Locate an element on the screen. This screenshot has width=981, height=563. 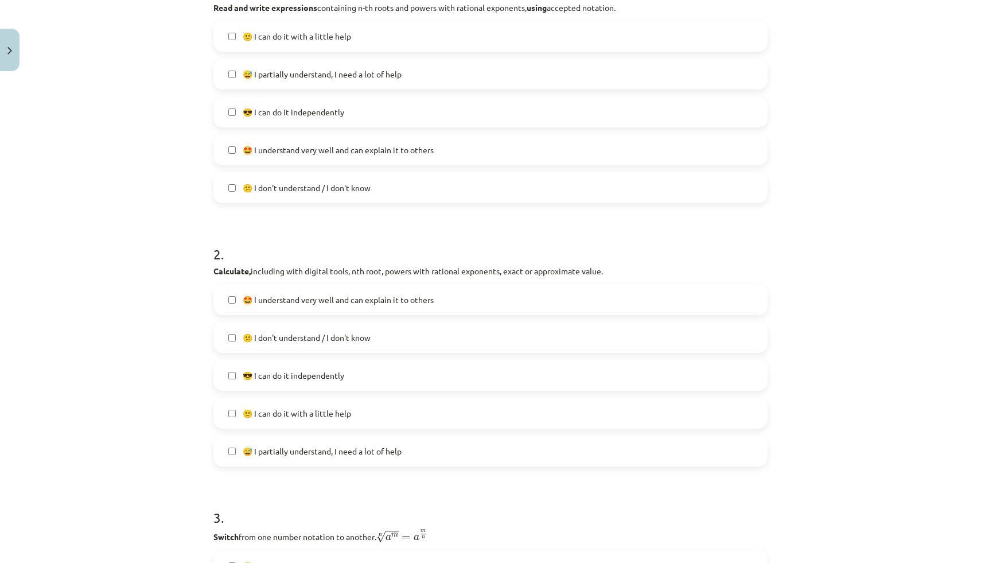
font: Read and write expressions is located at coordinates (265, 7).